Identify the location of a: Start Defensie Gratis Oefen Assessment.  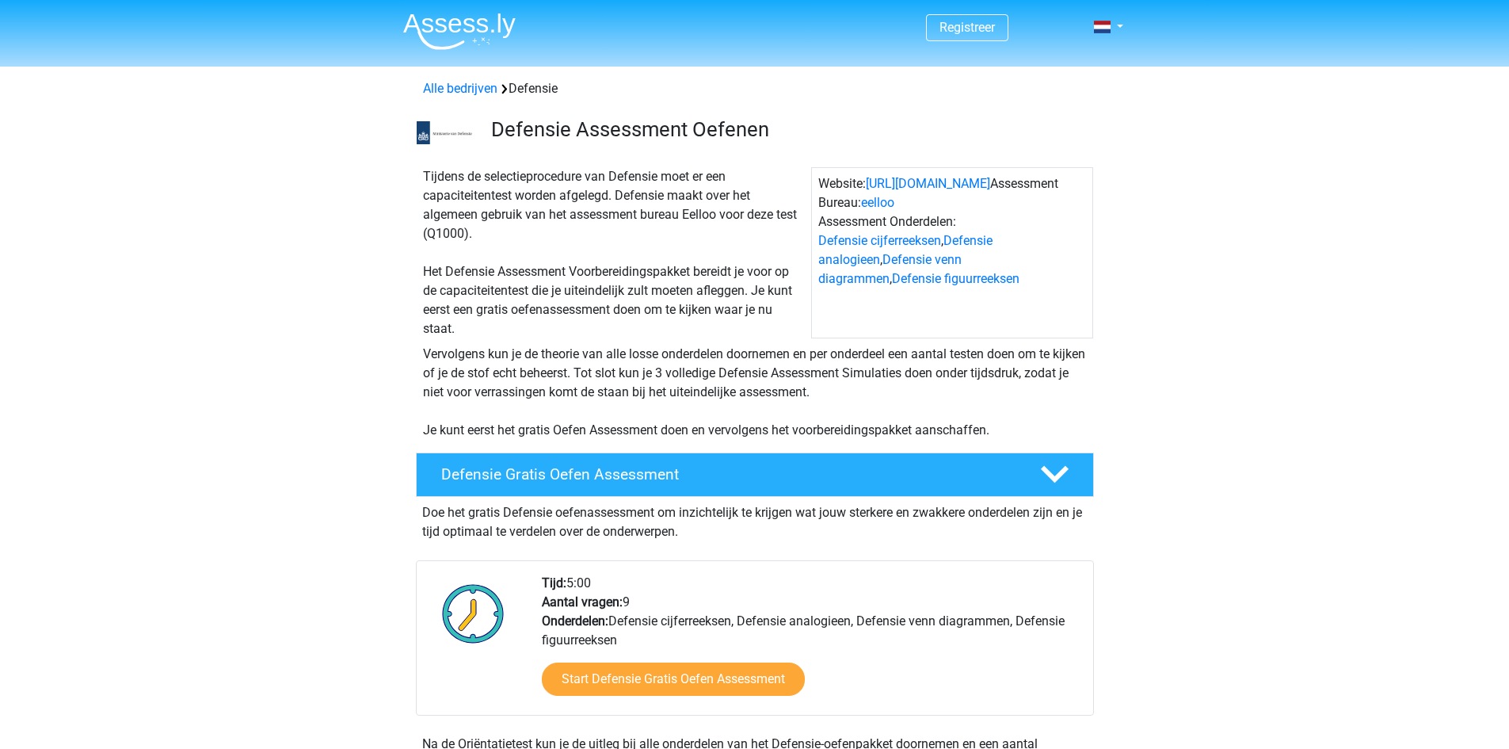
(673, 679).